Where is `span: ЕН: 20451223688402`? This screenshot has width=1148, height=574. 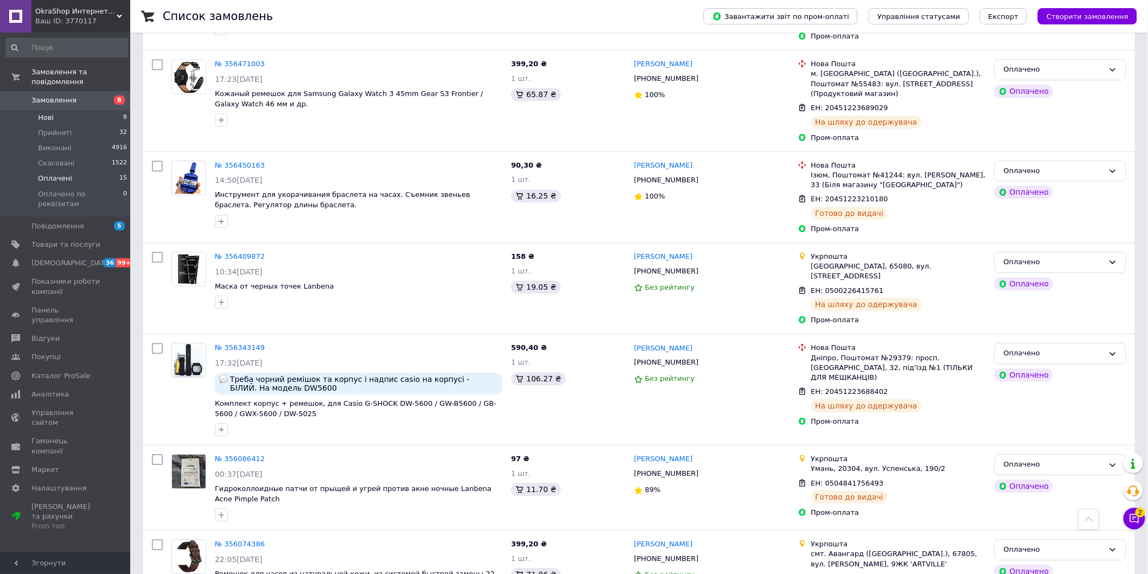
span: ЕН: 20451223688402 is located at coordinates (850, 391).